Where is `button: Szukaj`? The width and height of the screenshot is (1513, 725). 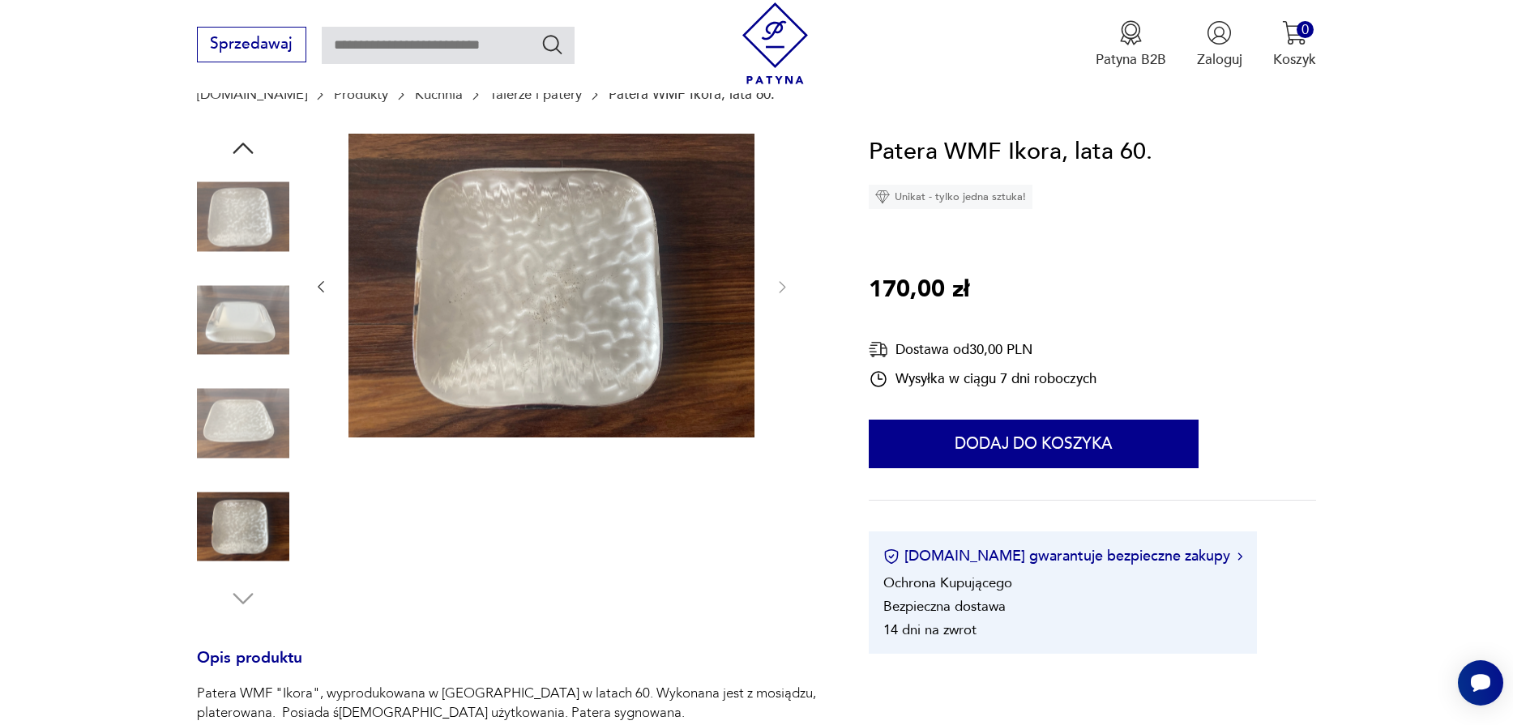
button: Szukaj is located at coordinates (552, 44).